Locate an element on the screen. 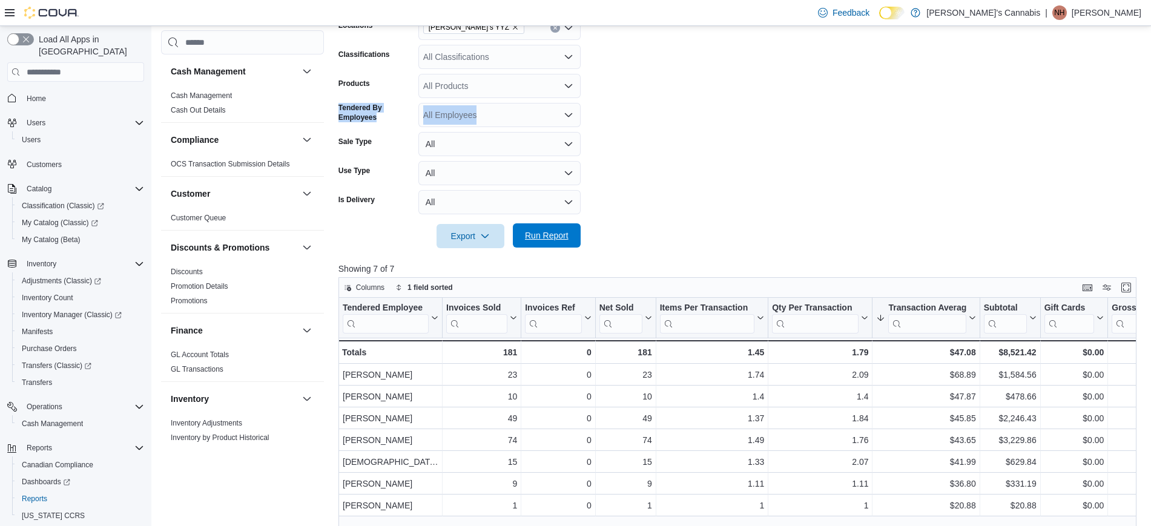 This screenshot has height=526, width=1151. button: Finance is located at coordinates (234, 331).